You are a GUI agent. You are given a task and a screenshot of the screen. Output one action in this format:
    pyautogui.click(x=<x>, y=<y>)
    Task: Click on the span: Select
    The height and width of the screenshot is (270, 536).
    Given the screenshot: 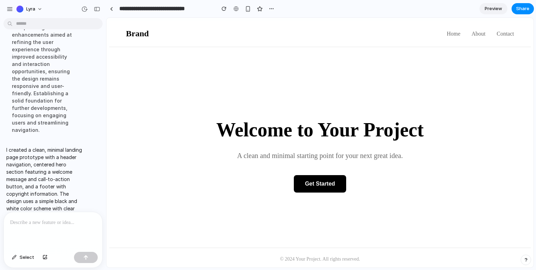 What is the action you would take?
    pyautogui.click(x=27, y=258)
    